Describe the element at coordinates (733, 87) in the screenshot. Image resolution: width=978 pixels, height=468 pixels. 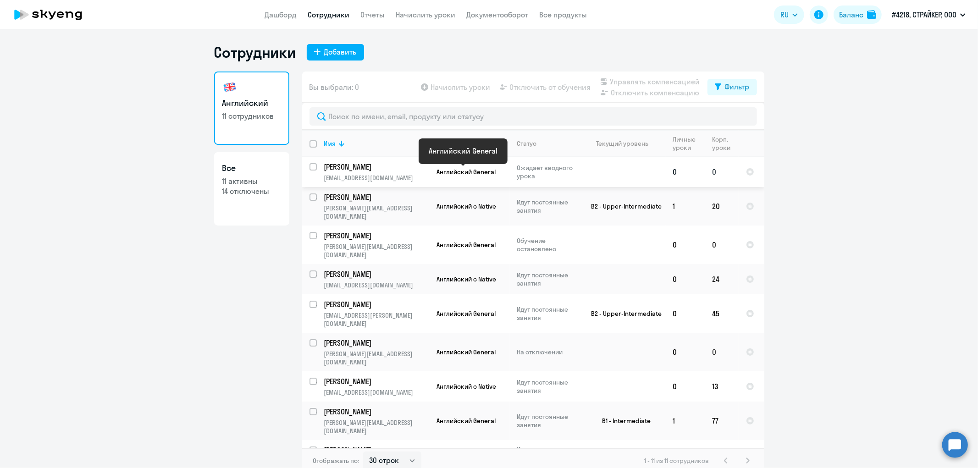
I see `button: Фильтр` at that location.